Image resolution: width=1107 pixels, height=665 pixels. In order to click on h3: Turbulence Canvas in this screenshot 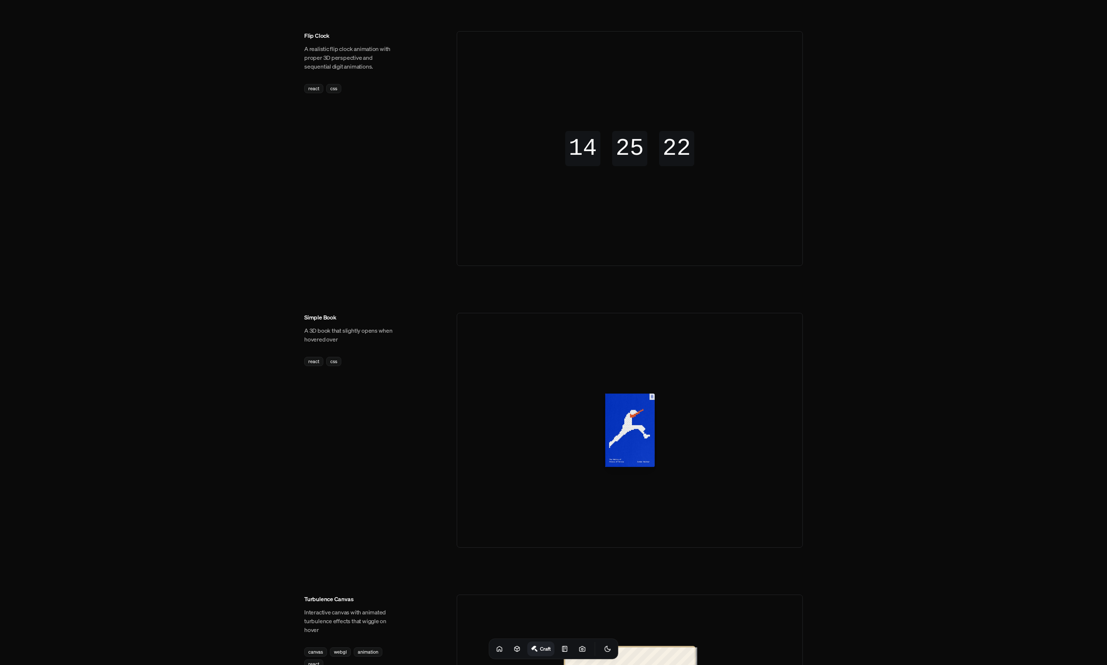, I will do `click(351, 599)`.